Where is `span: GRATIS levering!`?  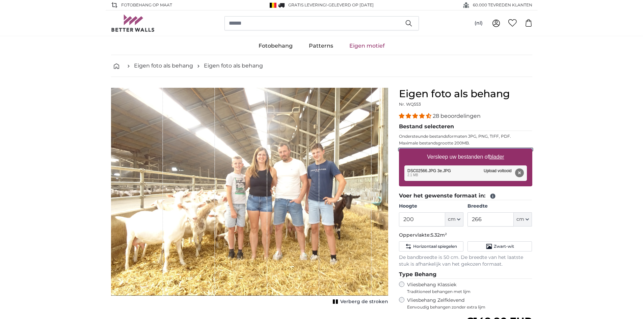
span: GRATIS levering! is located at coordinates (308, 5).